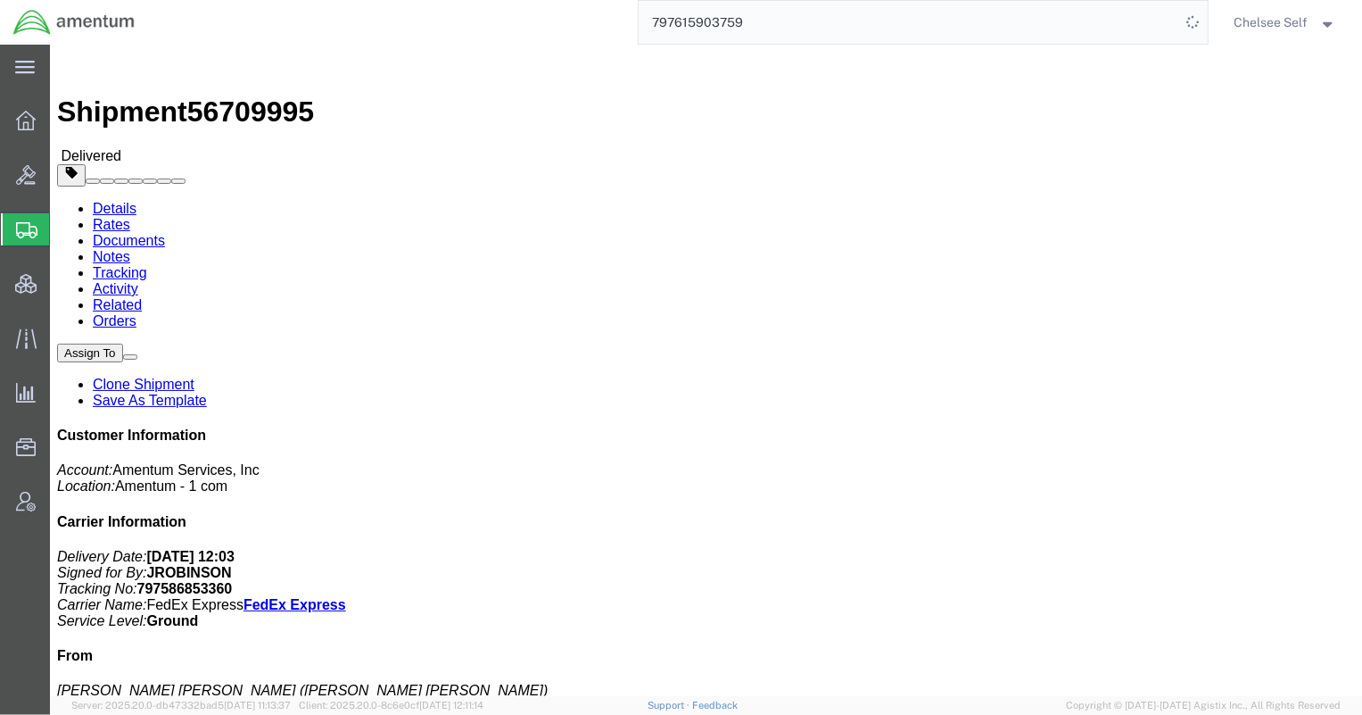 Image resolution: width=1362 pixels, height=715 pixels. What do you see at coordinates (715, 705) in the screenshot?
I see `a: Feedback` at bounding box center [715, 705].